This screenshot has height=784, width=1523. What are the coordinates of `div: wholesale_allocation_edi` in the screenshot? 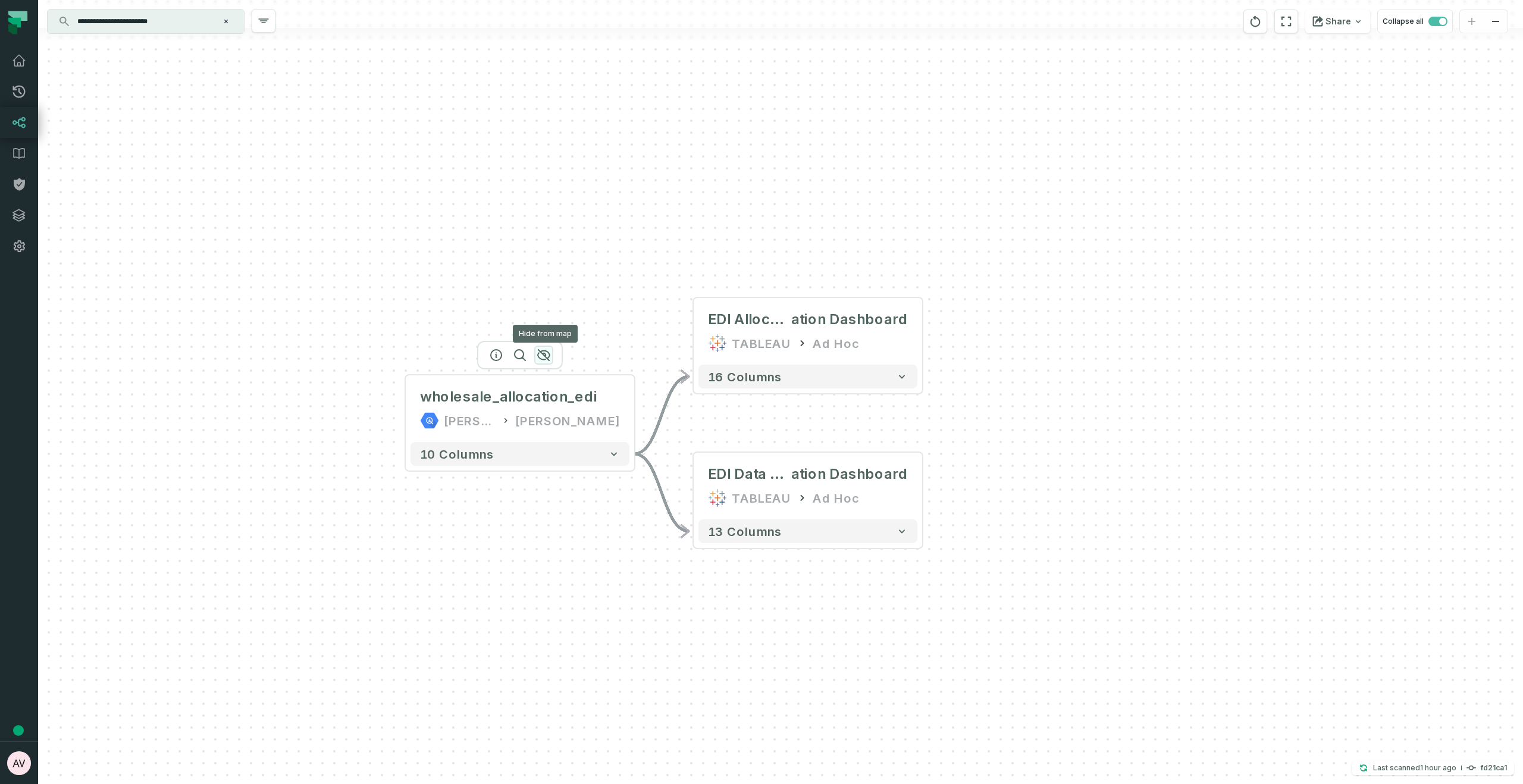 It's located at (509, 397).